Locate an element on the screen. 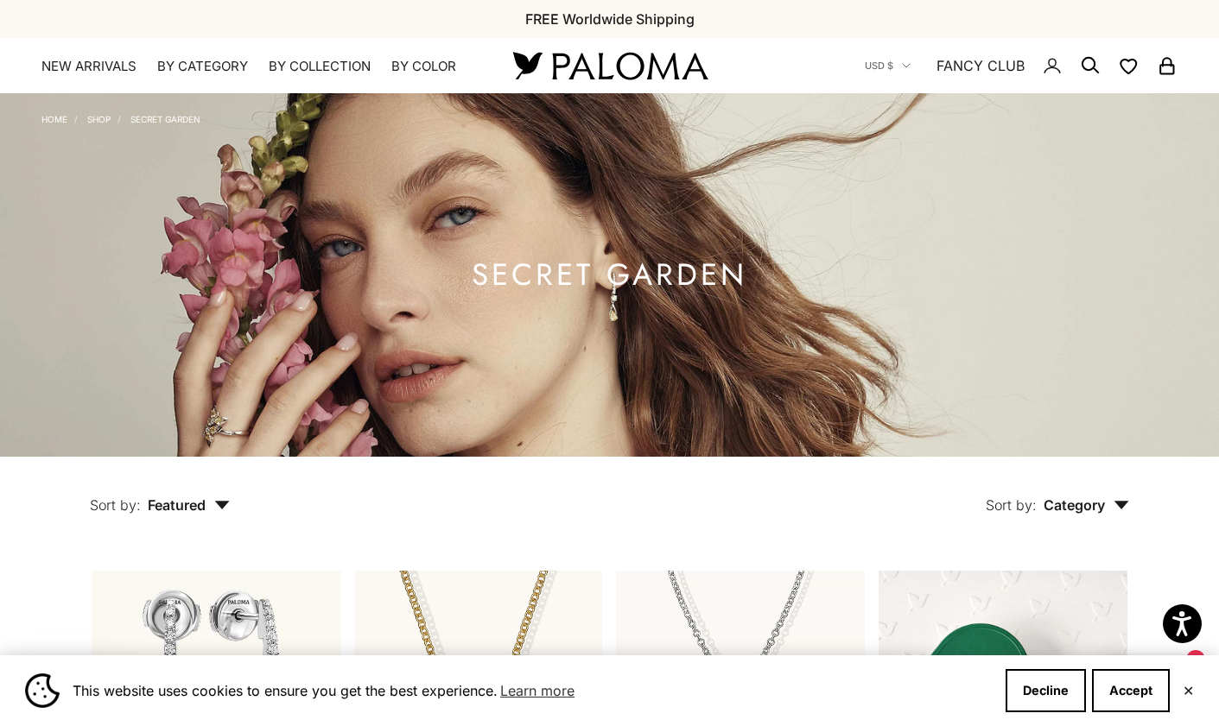 This screenshot has width=1219, height=726. h1: Secret Garden is located at coordinates (609, 275).